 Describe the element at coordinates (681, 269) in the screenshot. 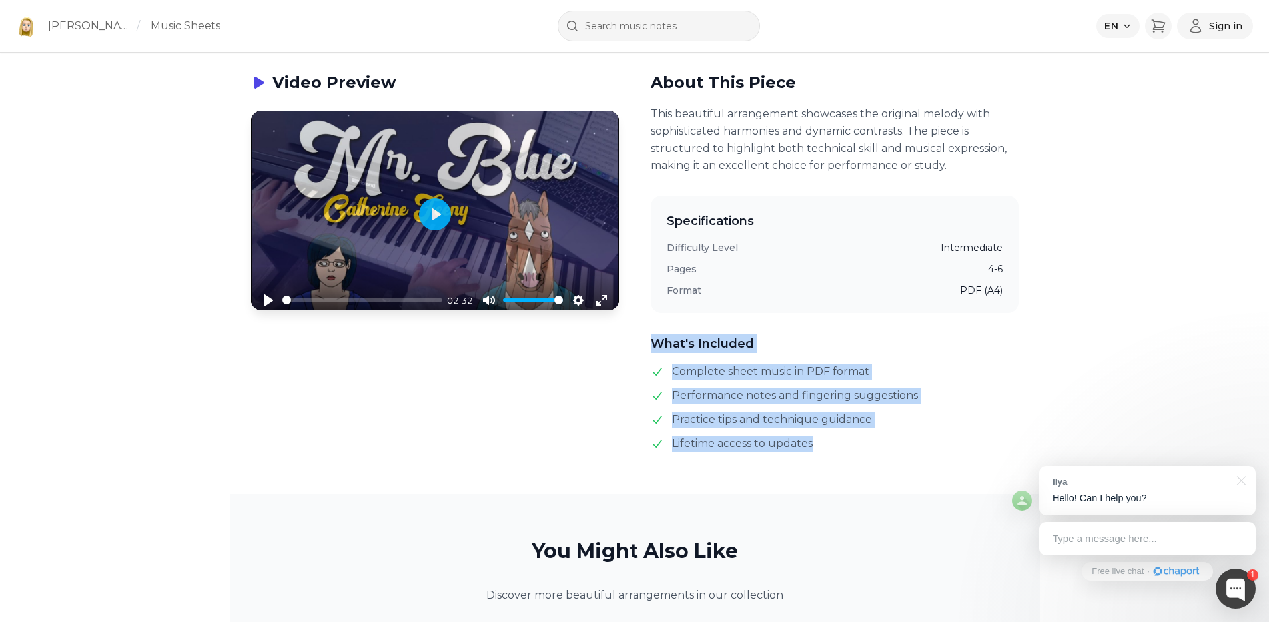

I see `dt: Pages` at that location.